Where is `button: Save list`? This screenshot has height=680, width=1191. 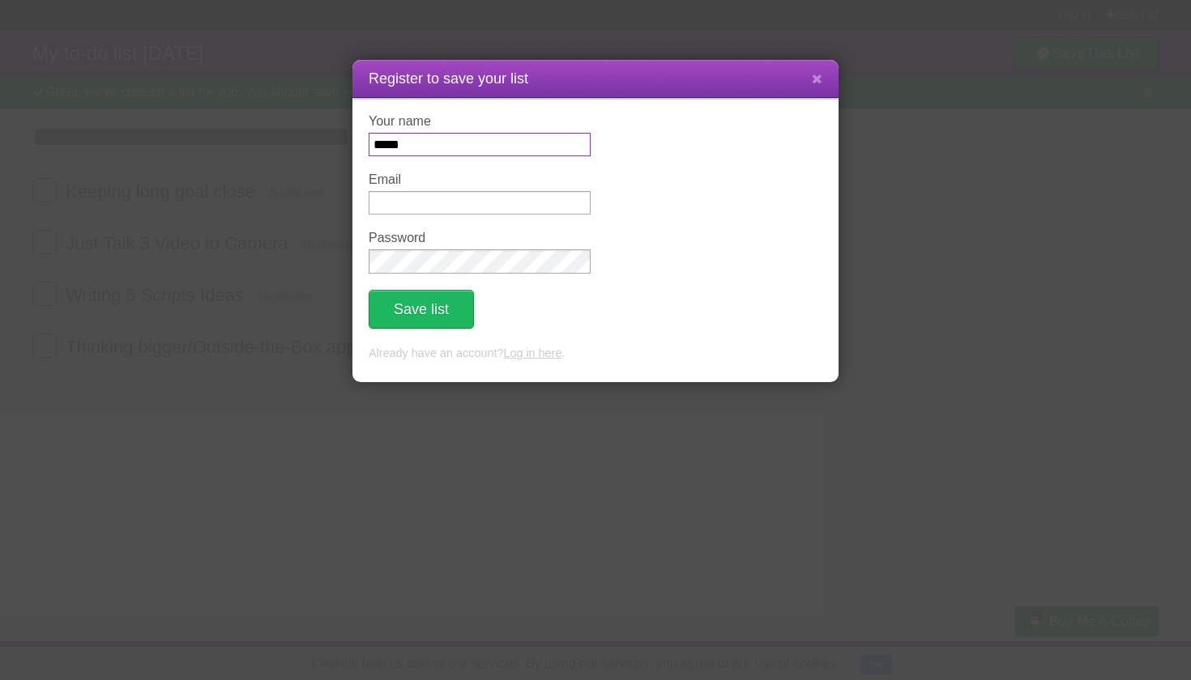 button: Save list is located at coordinates (421, 309).